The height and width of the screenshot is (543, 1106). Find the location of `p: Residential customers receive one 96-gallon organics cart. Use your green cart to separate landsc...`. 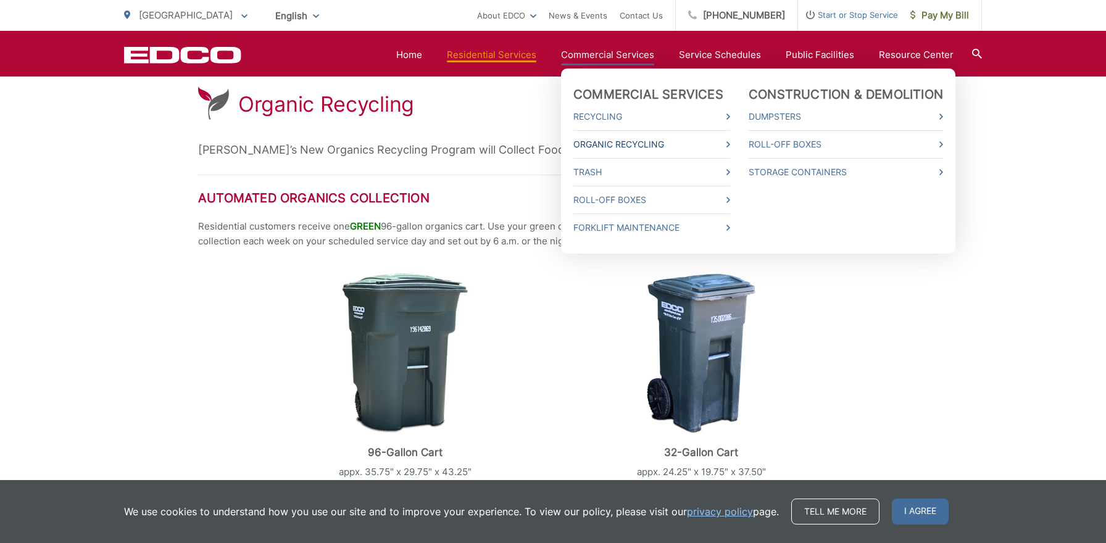

p: Residential customers receive one 96-gallon organics cart. Use your green cart to separate landsc... is located at coordinates (553, 234).